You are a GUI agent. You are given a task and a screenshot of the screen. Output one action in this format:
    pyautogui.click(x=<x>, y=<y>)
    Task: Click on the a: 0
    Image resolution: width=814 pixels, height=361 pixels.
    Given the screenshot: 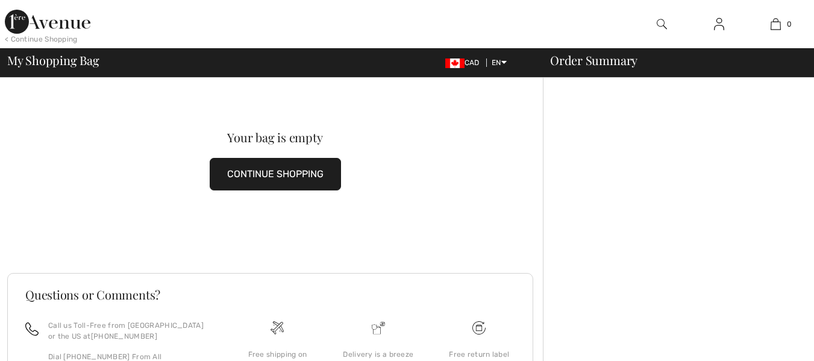 What is the action you would take?
    pyautogui.click(x=776, y=24)
    